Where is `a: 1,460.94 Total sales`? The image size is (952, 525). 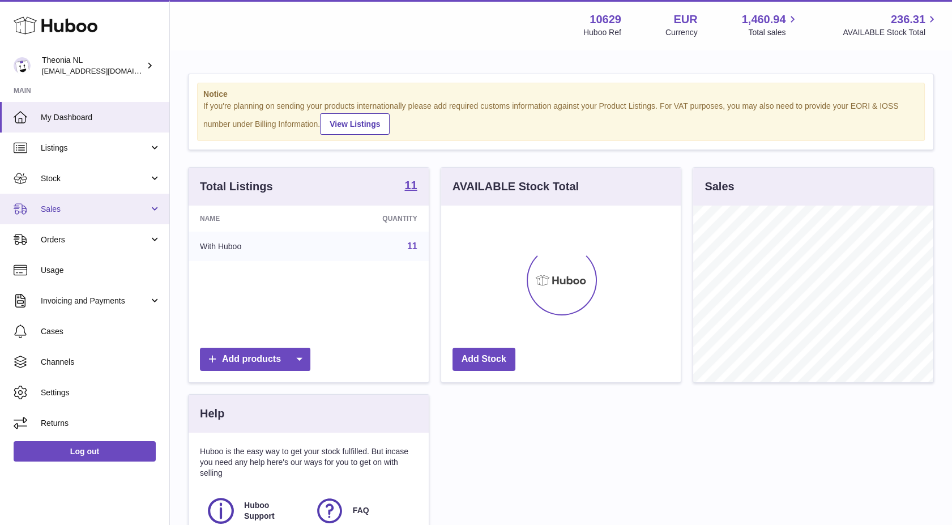
a: 1,460.94 Total sales is located at coordinates (770, 25).